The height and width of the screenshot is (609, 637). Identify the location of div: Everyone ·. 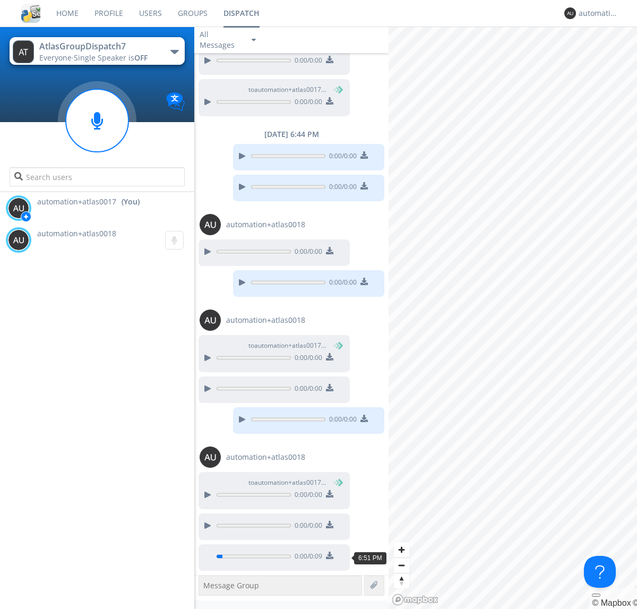
(99, 58).